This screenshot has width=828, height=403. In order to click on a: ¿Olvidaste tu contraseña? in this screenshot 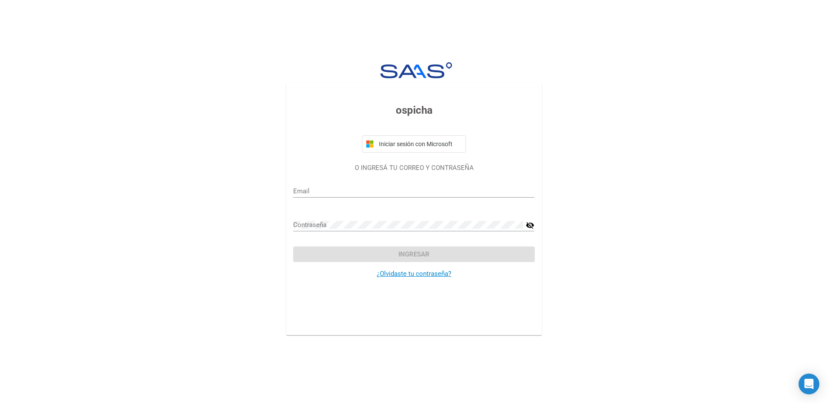, I will do `click(414, 274)`.